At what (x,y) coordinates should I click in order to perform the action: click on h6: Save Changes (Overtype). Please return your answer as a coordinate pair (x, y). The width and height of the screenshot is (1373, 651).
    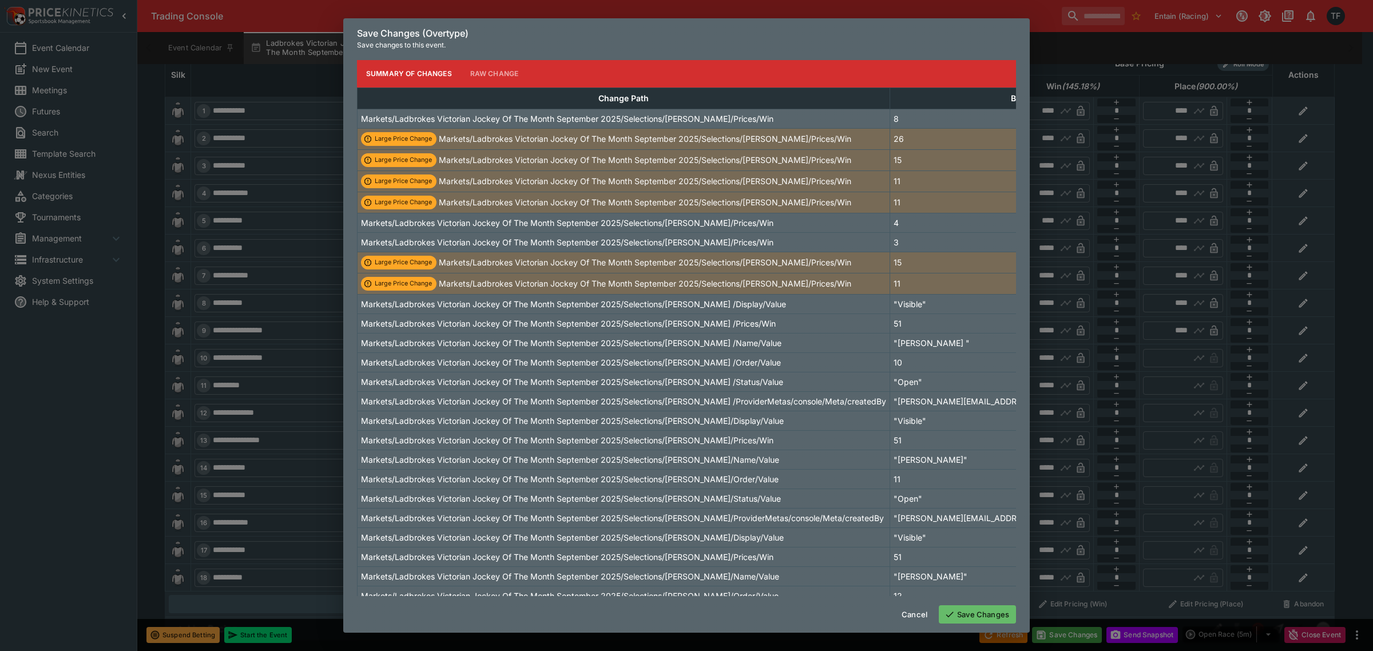
    Looking at the image, I should click on (687, 33).